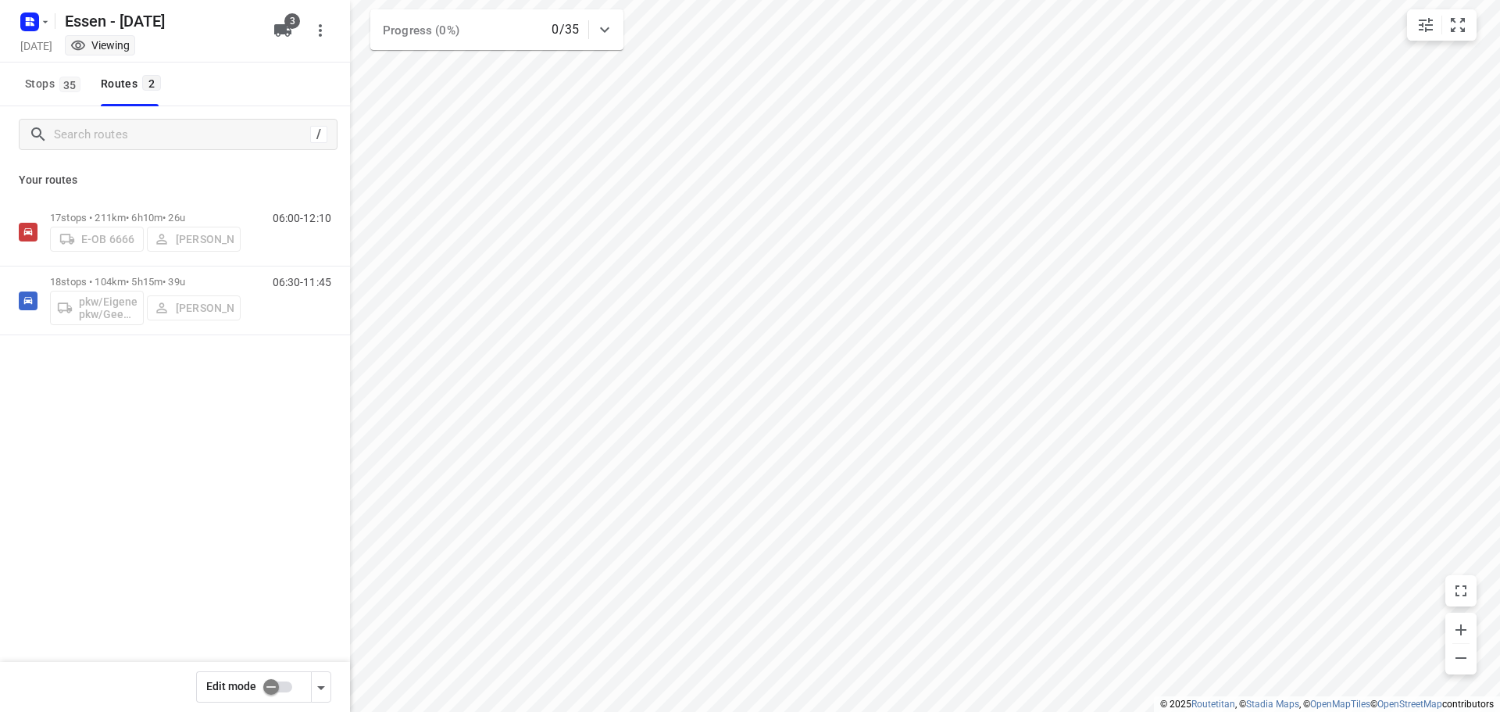 This screenshot has width=1500, height=712. I want to click on div: Routes, so click(133, 84).